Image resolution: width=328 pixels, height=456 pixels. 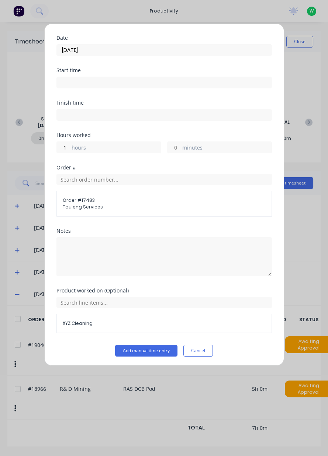 I want to click on span: XYZ Cleaning, so click(x=164, y=324).